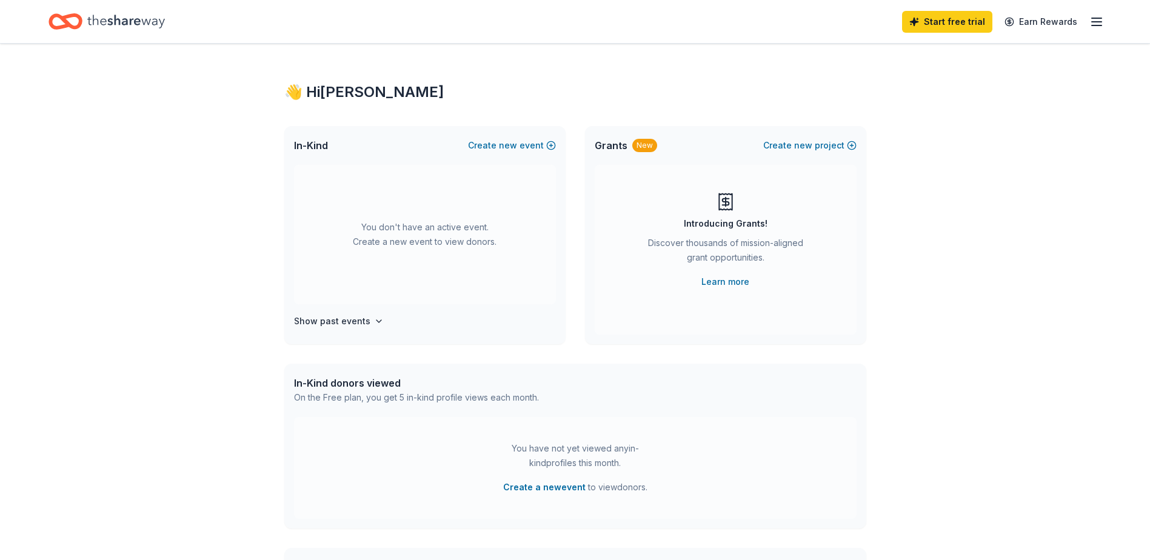  What do you see at coordinates (726, 224) in the screenshot?
I see `div: Introducing Grants!` at bounding box center [726, 224].